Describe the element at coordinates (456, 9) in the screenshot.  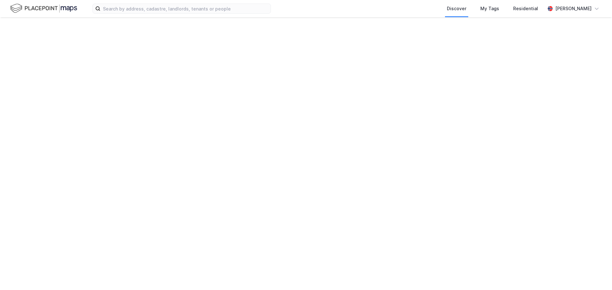
I see `div: Discover` at that location.